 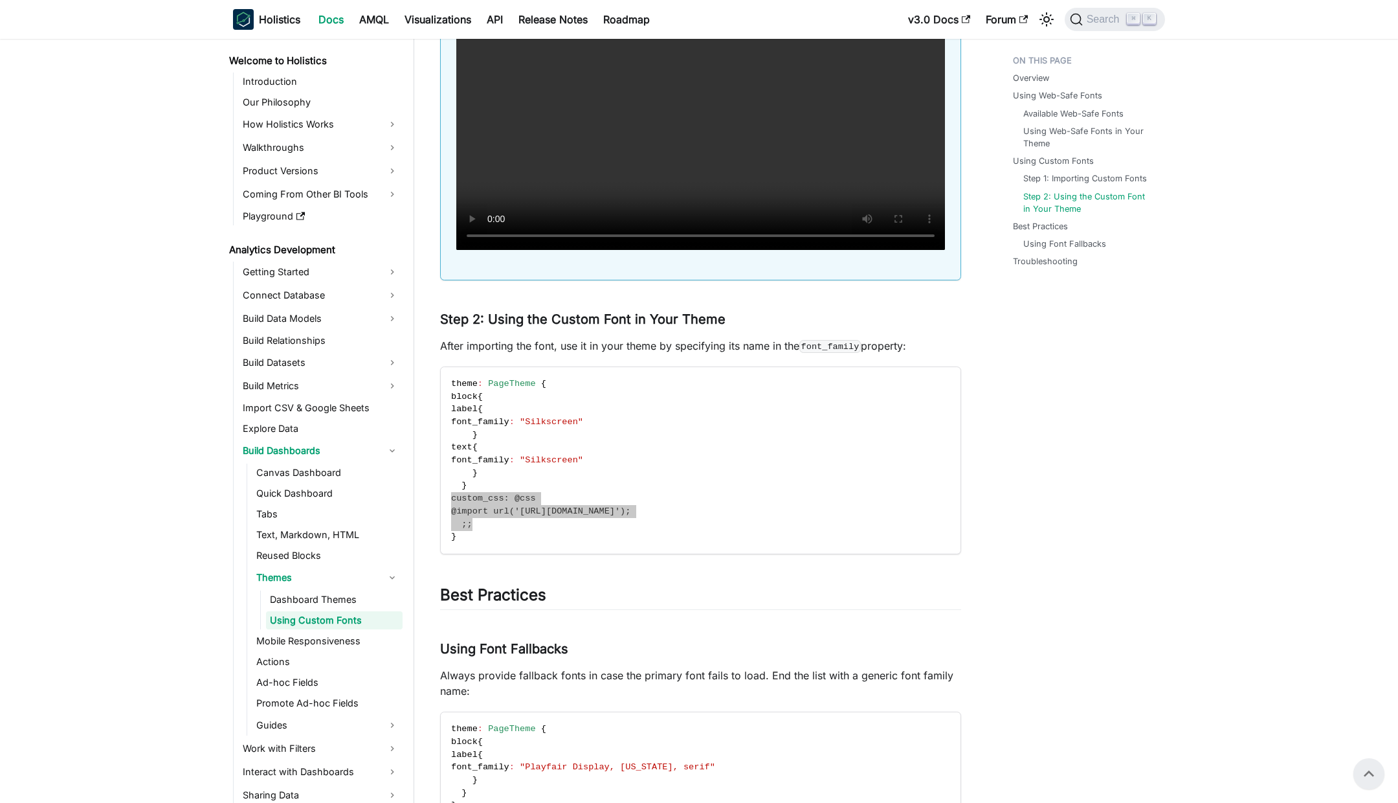 I want to click on a: Promote Ad-hoc Fields, so click(x=328, y=703).